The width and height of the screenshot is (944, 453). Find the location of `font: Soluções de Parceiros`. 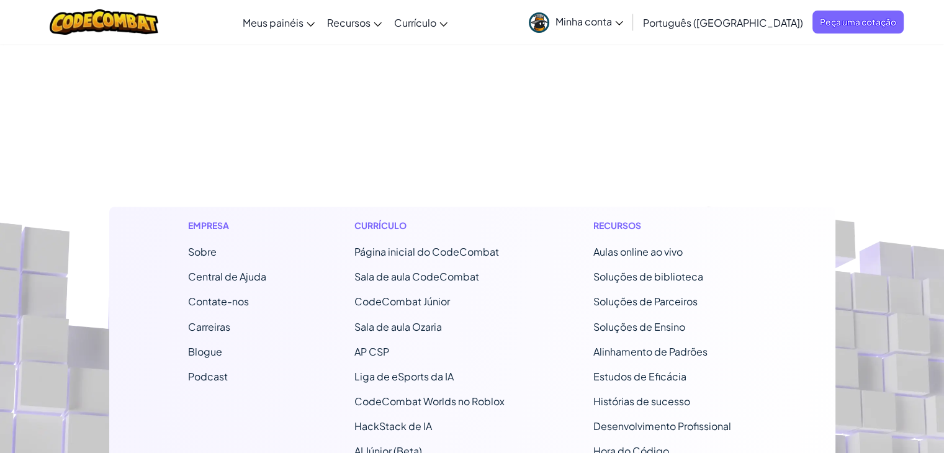

font: Soluções de Parceiros is located at coordinates (645, 301).